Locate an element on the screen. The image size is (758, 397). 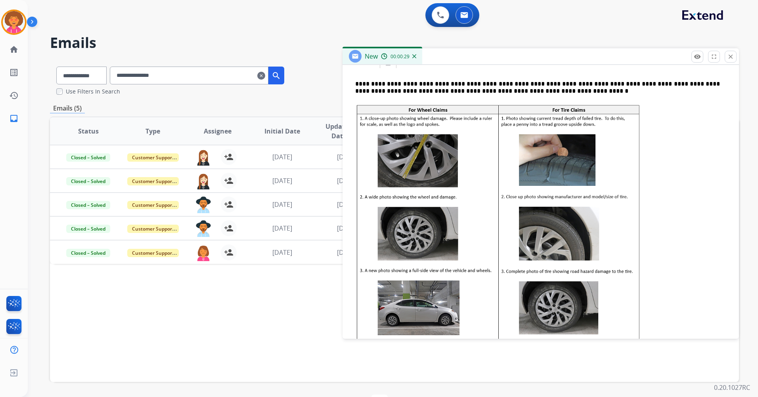
mat-icon: inbox is located at coordinates (14, 119).